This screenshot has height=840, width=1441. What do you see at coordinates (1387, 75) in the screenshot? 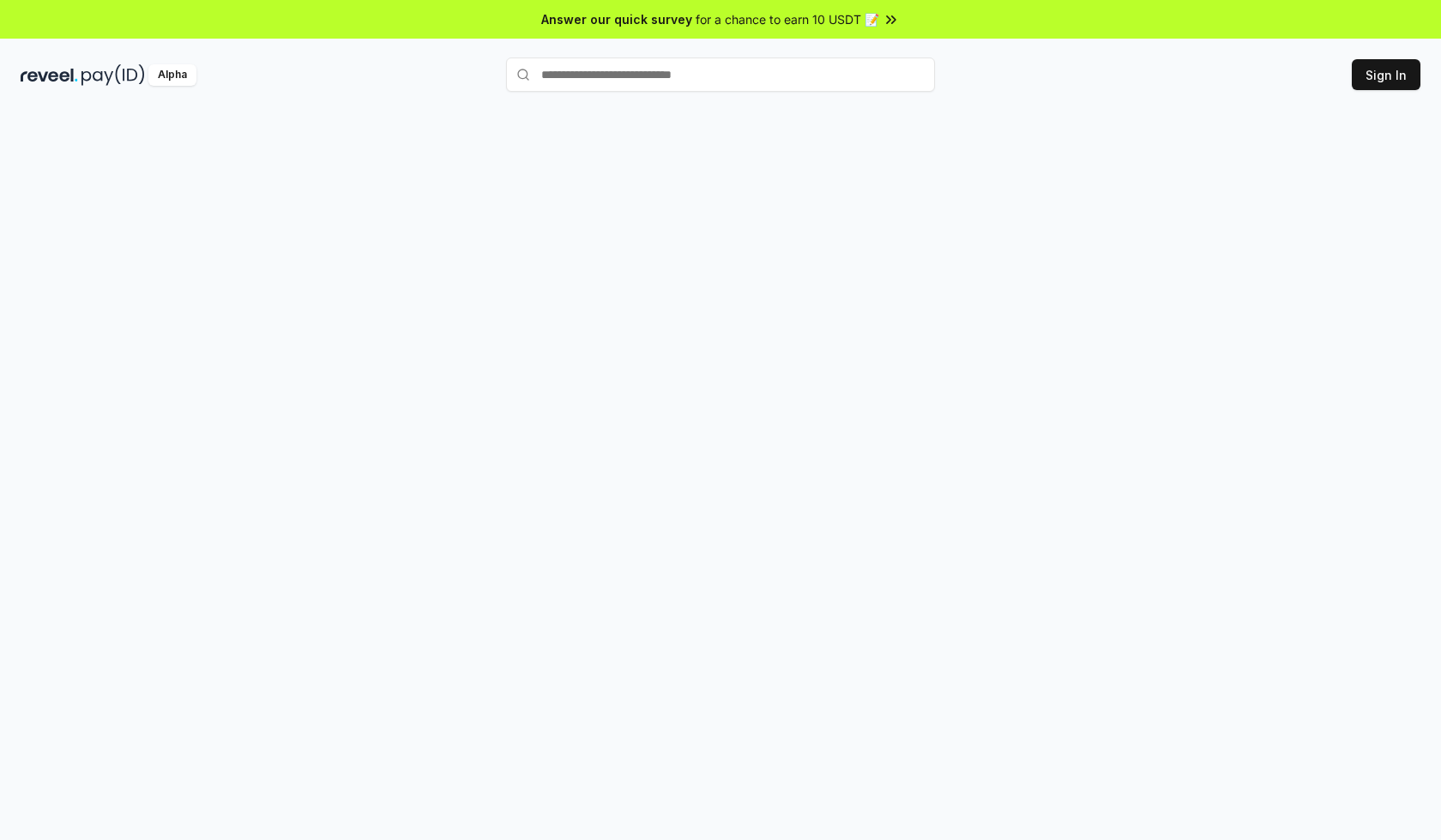
I see `button: Sign In` at bounding box center [1387, 75].